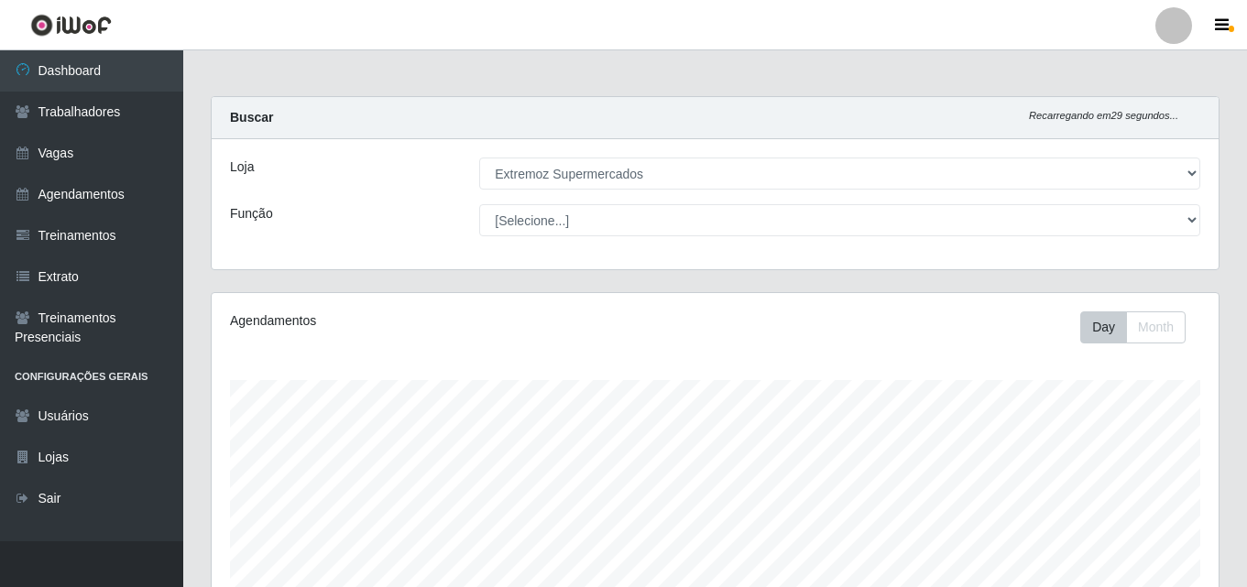 The height and width of the screenshot is (587, 1247). Describe the element at coordinates (1132, 327) in the screenshot. I see `div: First group` at that location.